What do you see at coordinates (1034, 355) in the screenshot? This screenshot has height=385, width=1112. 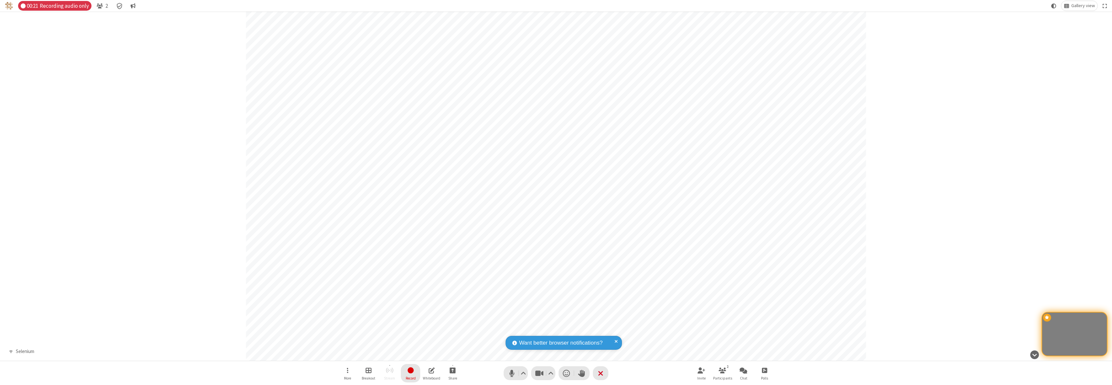 I see `button: Hide` at bounding box center [1034, 355].